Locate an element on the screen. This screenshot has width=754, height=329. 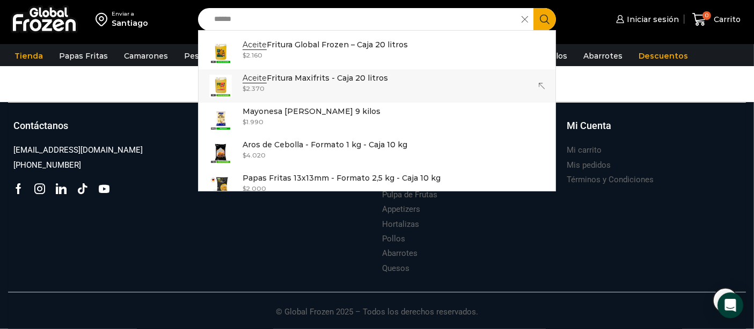
span: Iniciar sesión is located at coordinates (652, 19).